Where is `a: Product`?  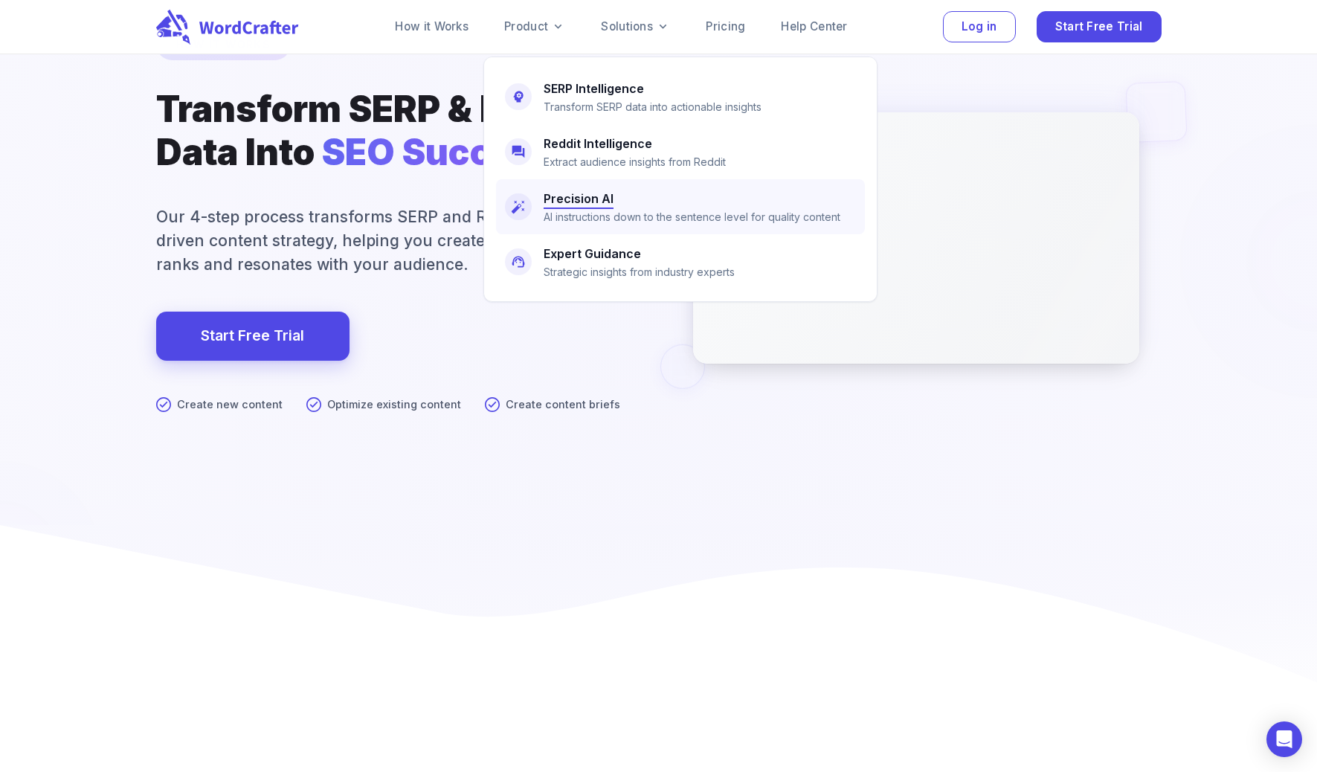
a: Product is located at coordinates (535, 27).